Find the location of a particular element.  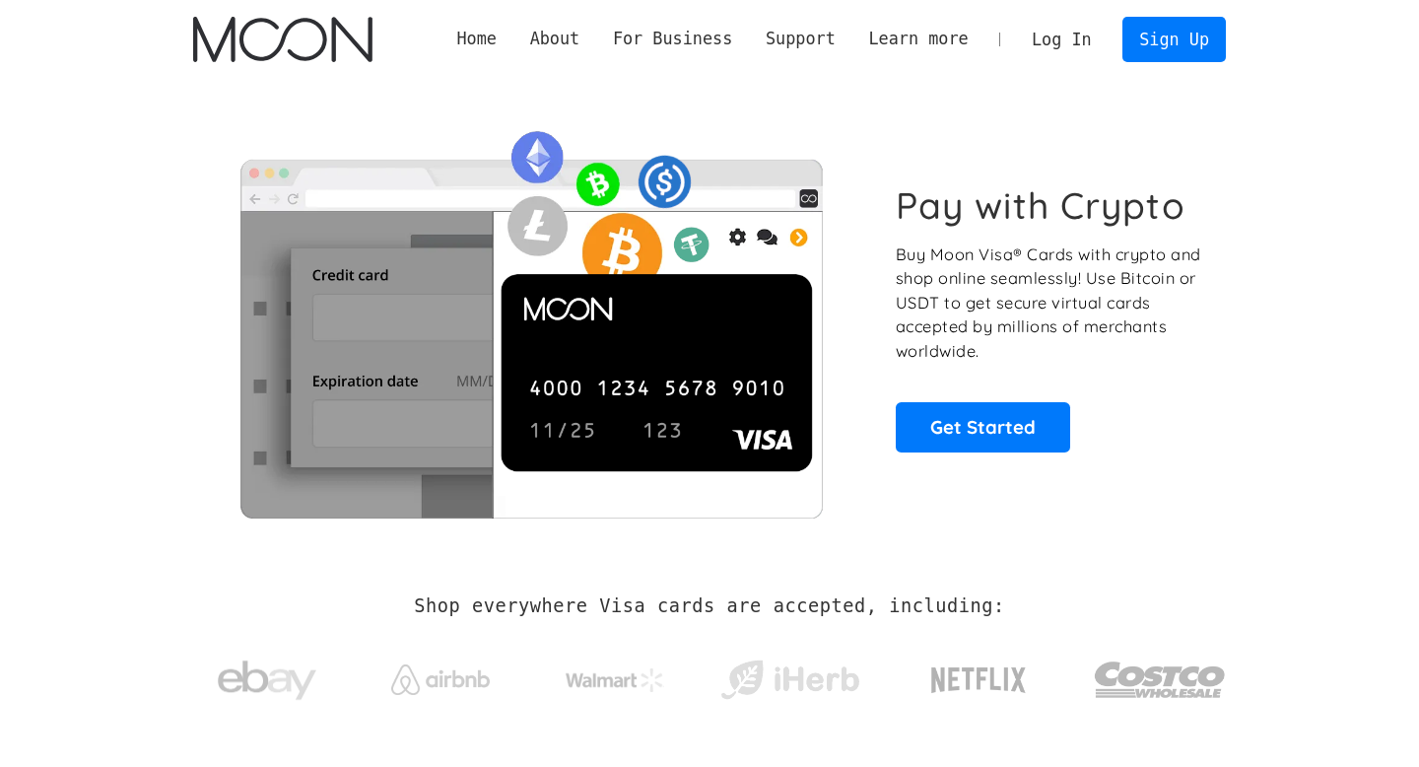

p: Buy Moon Visa® Cards with crypto and shop online seamlessly! Use Bitcoin or USDT to get secure vi... is located at coordinates (1050, 303).